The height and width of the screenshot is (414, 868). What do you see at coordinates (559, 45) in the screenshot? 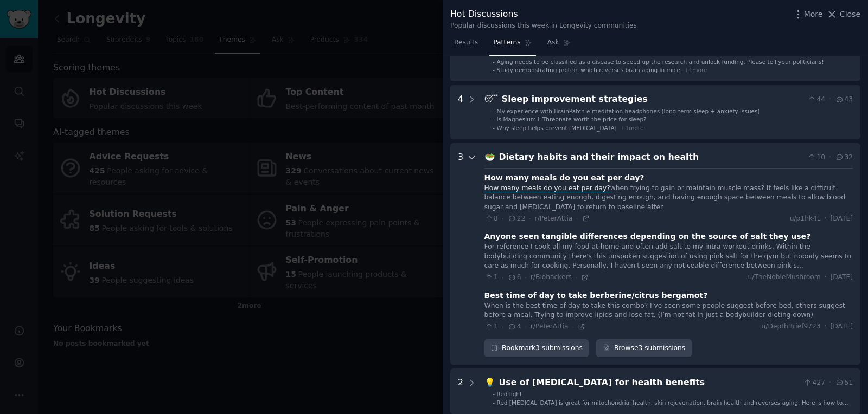
I see `a: Ask` at bounding box center [559, 45].